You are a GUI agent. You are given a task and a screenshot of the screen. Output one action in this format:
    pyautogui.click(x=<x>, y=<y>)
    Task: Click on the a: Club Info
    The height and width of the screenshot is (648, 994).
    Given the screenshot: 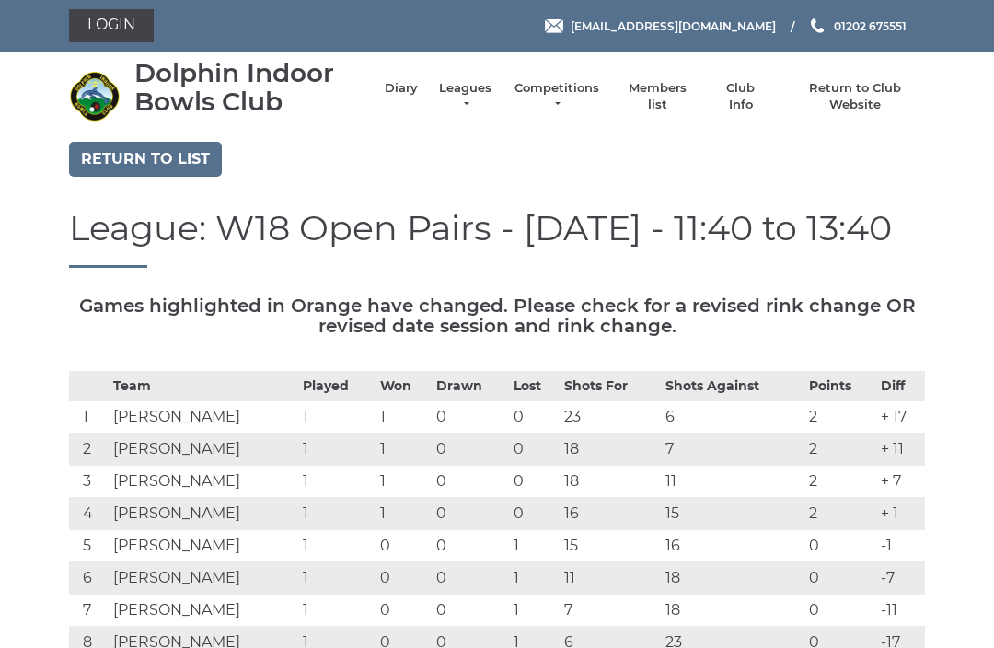 What is the action you would take?
    pyautogui.click(x=741, y=97)
    